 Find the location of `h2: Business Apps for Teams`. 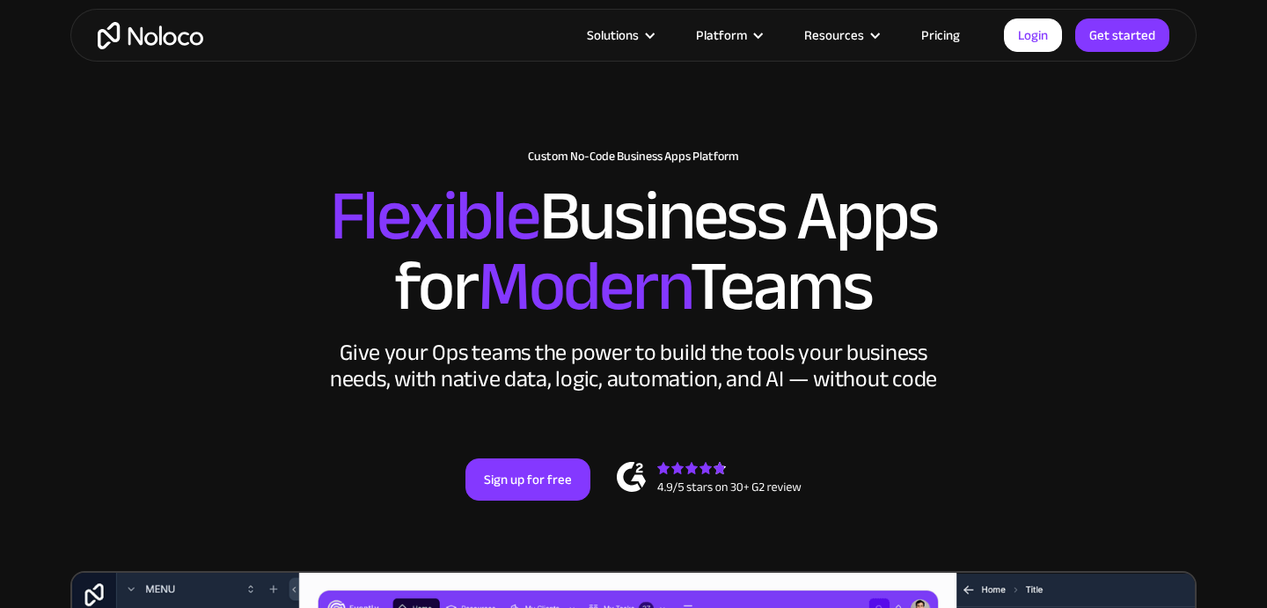

h2: Business Apps for Teams is located at coordinates (634, 252).